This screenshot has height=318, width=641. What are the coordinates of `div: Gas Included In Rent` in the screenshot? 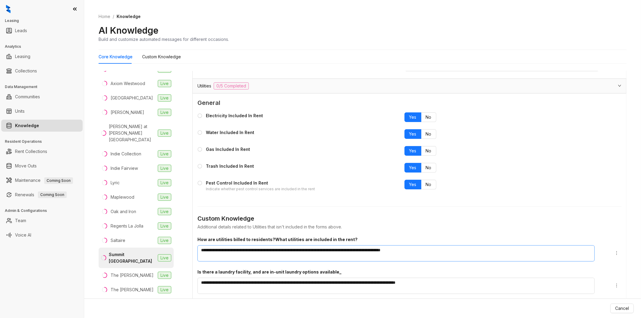 It's located at (228, 149).